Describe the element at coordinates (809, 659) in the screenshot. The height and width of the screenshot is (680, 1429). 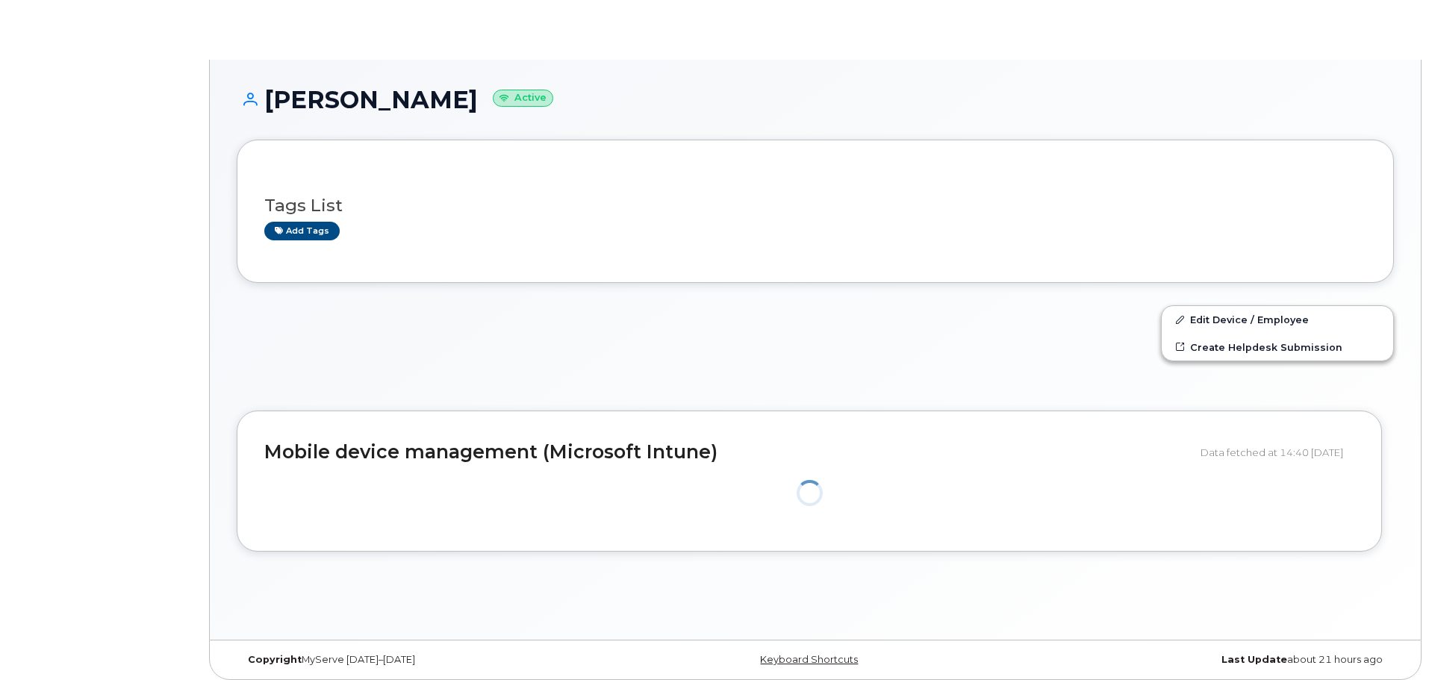
I see `a: Keyboard Shortcuts` at that location.